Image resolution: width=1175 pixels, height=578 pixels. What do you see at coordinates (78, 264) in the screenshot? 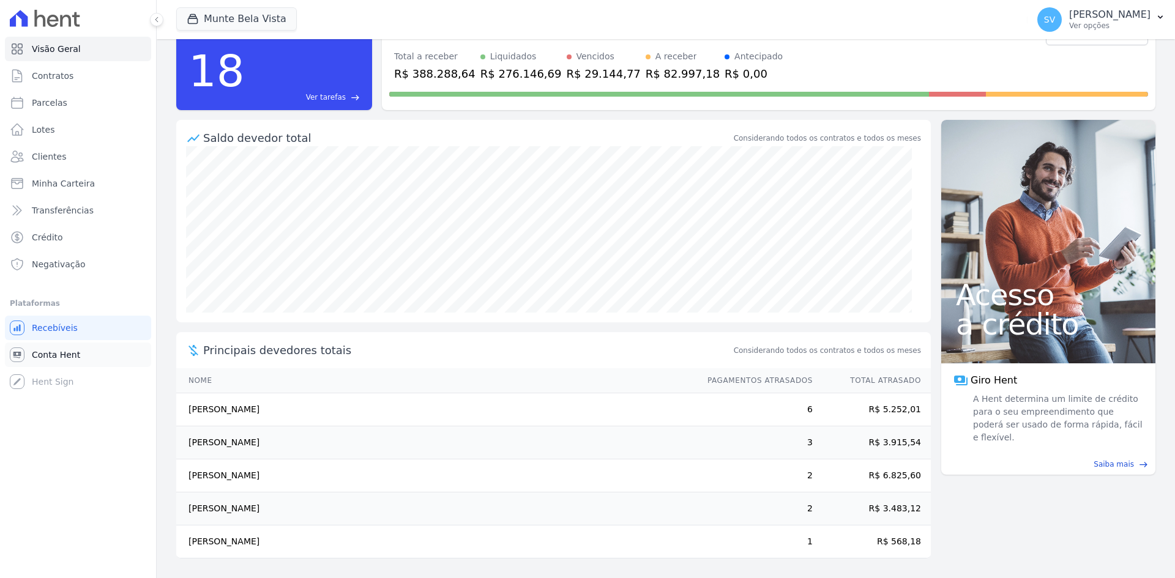
I see `a: Negativação` at bounding box center [78, 264].